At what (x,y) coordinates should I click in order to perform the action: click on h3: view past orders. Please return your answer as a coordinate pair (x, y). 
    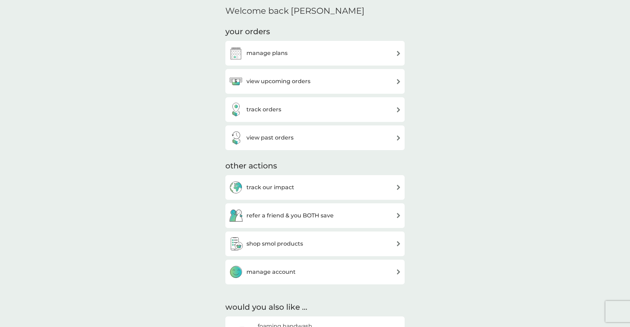
    Looking at the image, I should click on (270, 138).